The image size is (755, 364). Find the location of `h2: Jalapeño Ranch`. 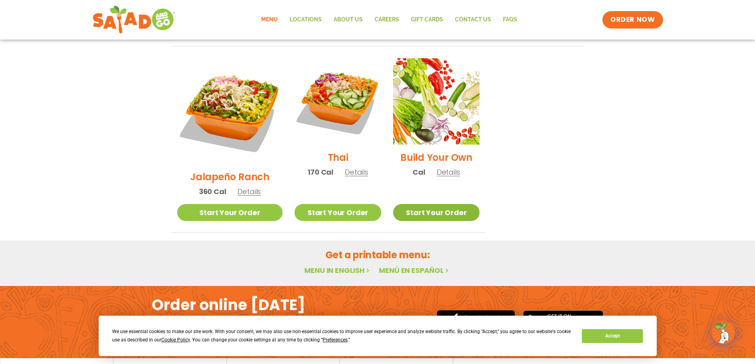

h2: Jalapeño Ranch is located at coordinates (230, 177).